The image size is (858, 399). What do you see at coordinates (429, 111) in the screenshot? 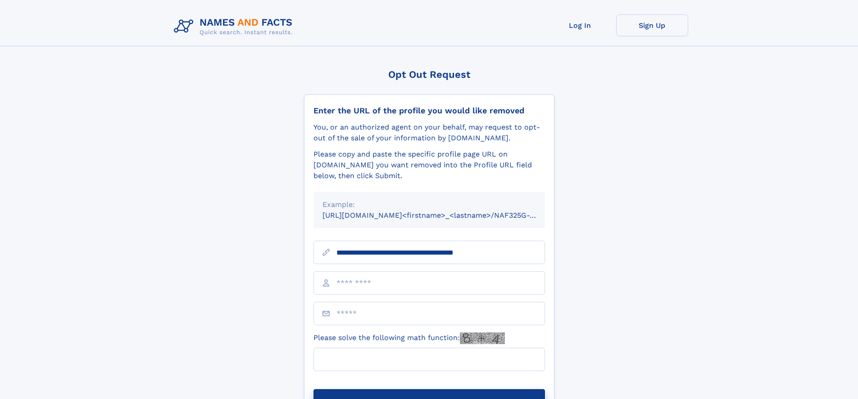
I see `div: Enter the URL of the profile you would like removed` at bounding box center [429, 111].